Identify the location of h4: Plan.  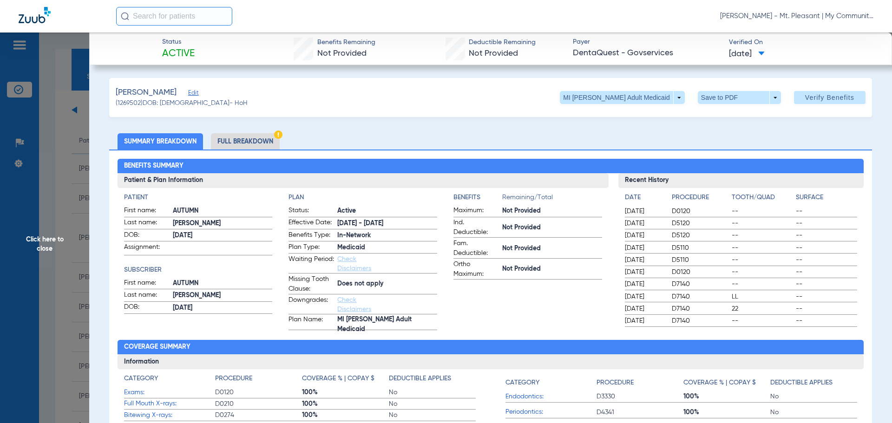
(363, 197).